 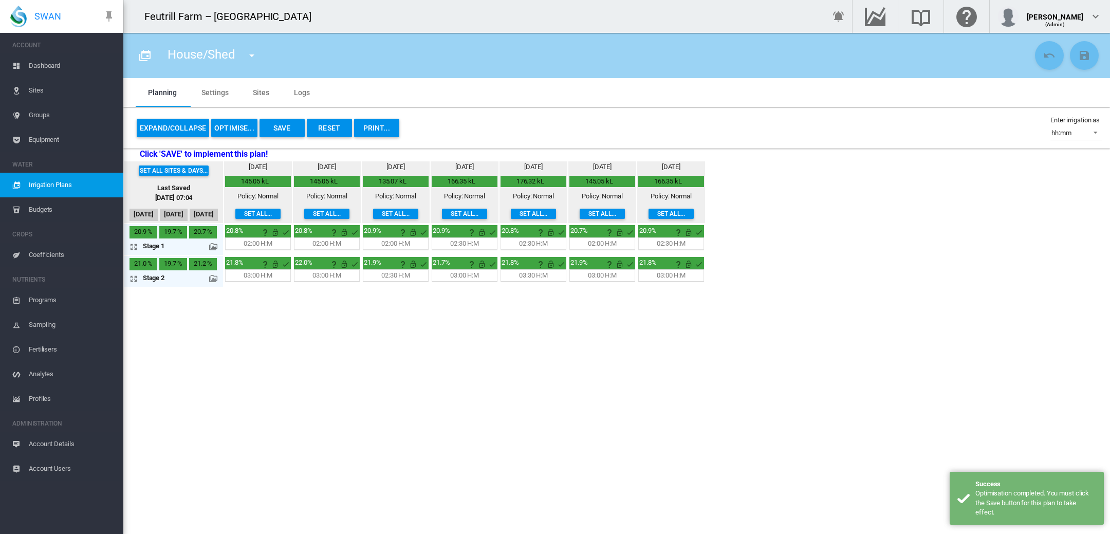 I want to click on button: Date: 14 Oct SMB Target: 15 ~ 22 % Volume: 69.83 kL 100% = 4.5 mm Irrigation Area: 1.330 Ha, so click(x=539, y=263).